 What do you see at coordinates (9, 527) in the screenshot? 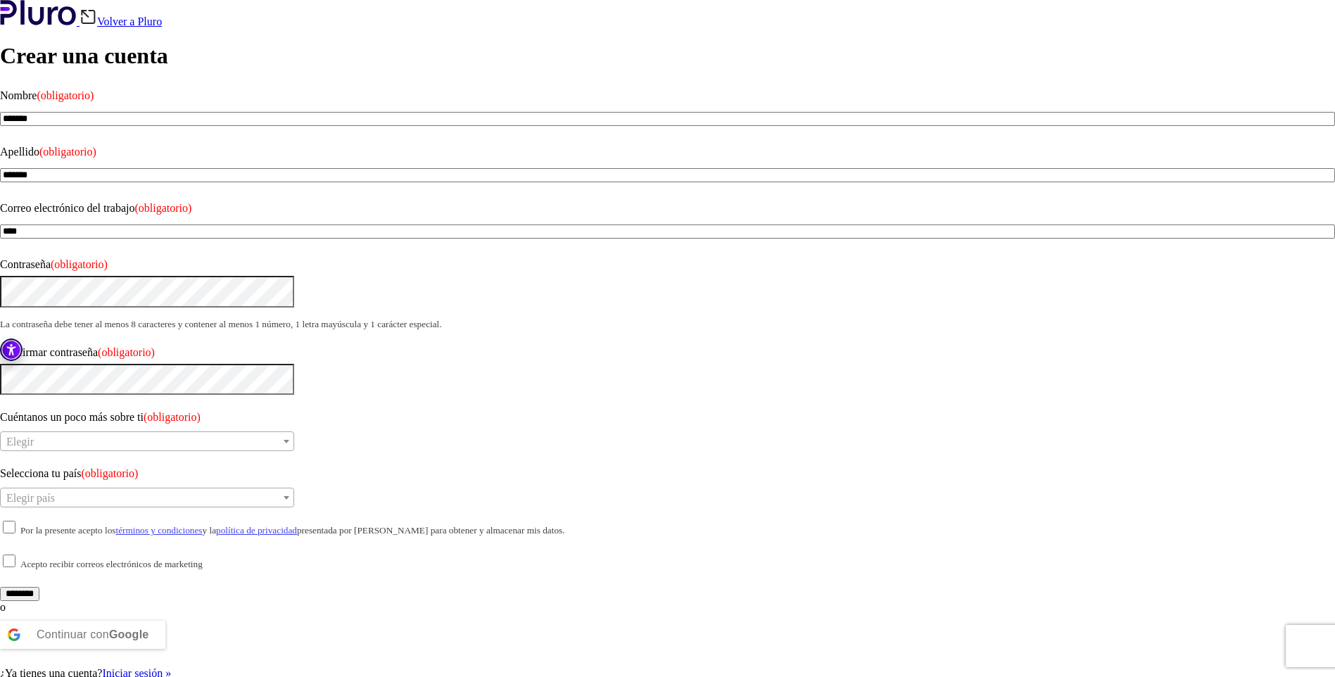
I see `input: Por la presente acepto lostérminos y condicionesy lapolítica de privacidadpresentada por [PERSON_...` at bounding box center [9, 527].